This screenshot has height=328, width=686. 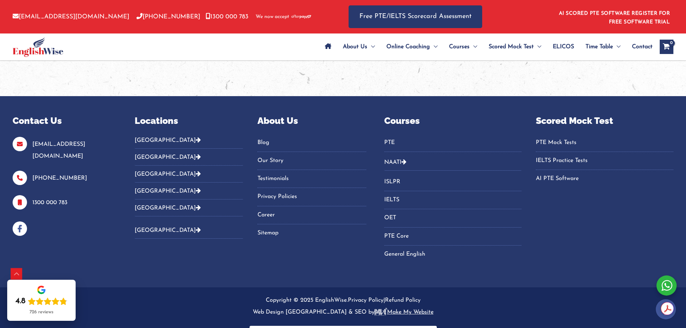 What do you see at coordinates (453, 192) in the screenshot?
I see `aside: Footer Widget 4` at bounding box center [453, 192].